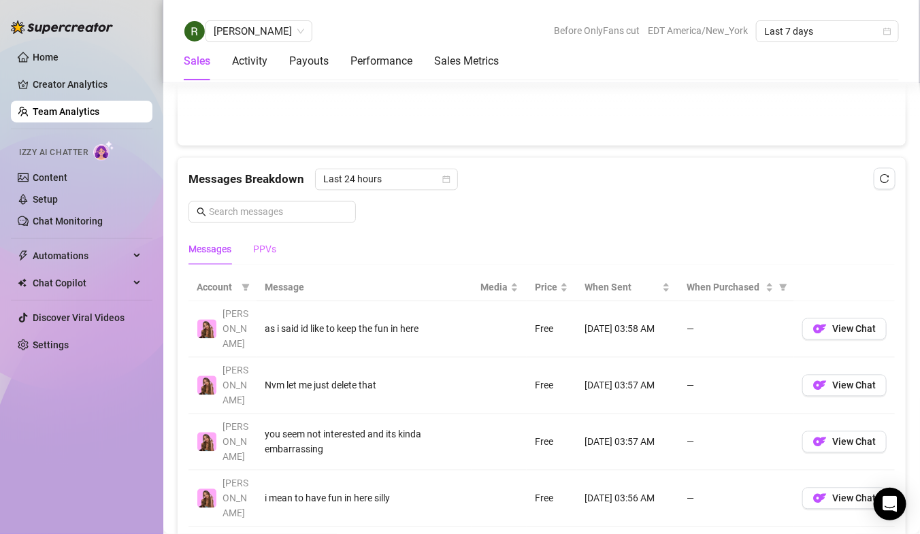 This screenshot has width=920, height=534. What do you see at coordinates (736, 288) in the screenshot?
I see `th: When Purchased` at bounding box center [736, 288].